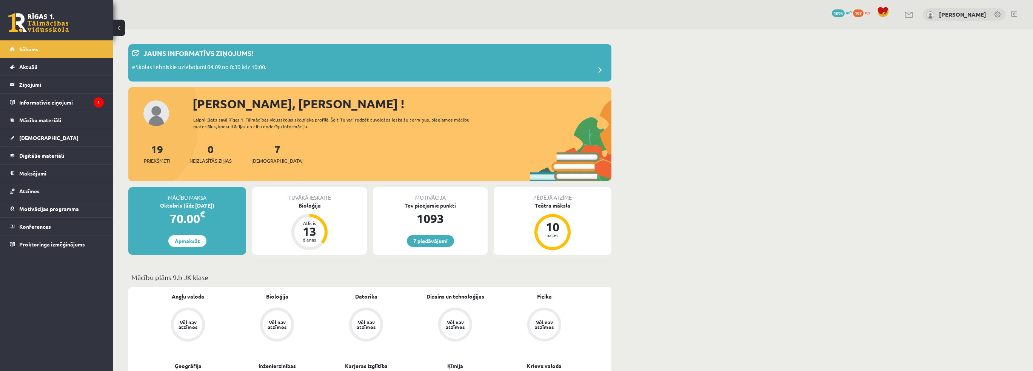 This screenshot has height=371, width=1033. Describe the element at coordinates (370, 63) in the screenshot. I see `a: Jauns informatīvs ziņojums! eSkolas tehniskie uzlabojumi 04.09 no 8:30 līdz 10:00.` at that location.